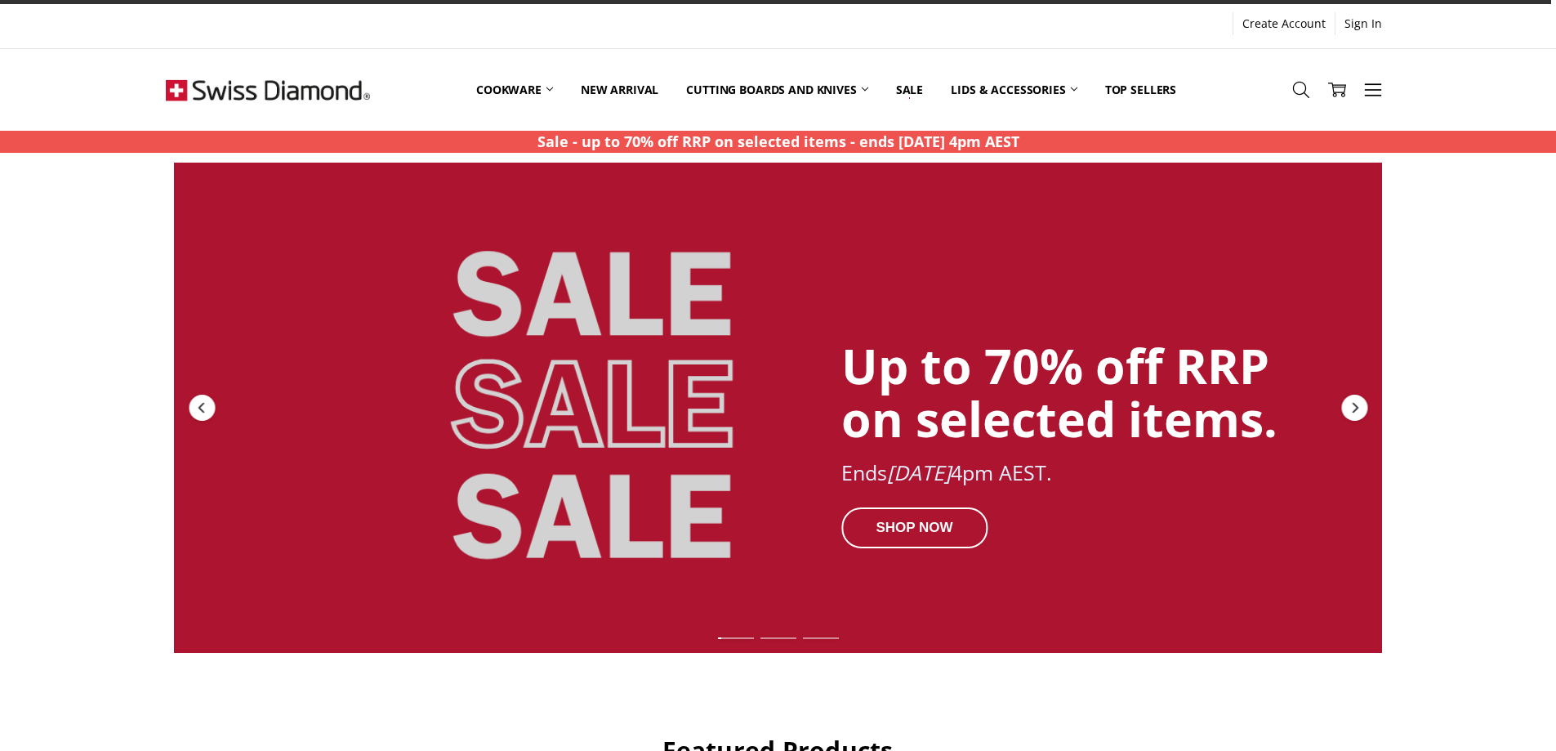 Image resolution: width=1556 pixels, height=751 pixels. Describe the element at coordinates (1284, 24) in the screenshot. I see `a: Create Account` at that location.